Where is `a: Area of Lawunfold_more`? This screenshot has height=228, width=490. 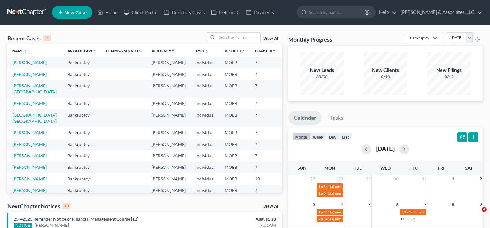 a: Area of Lawunfold_more is located at coordinates (82, 51).